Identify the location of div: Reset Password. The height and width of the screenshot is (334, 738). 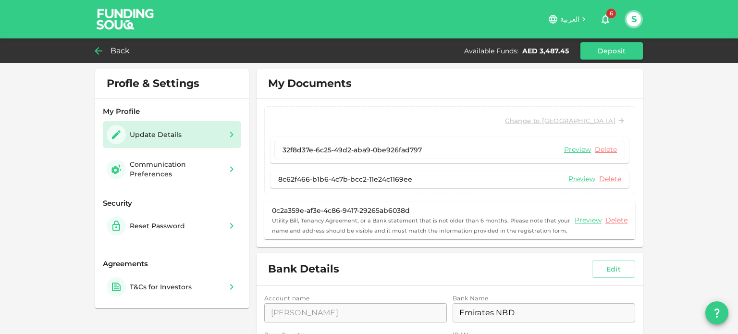
(157, 226).